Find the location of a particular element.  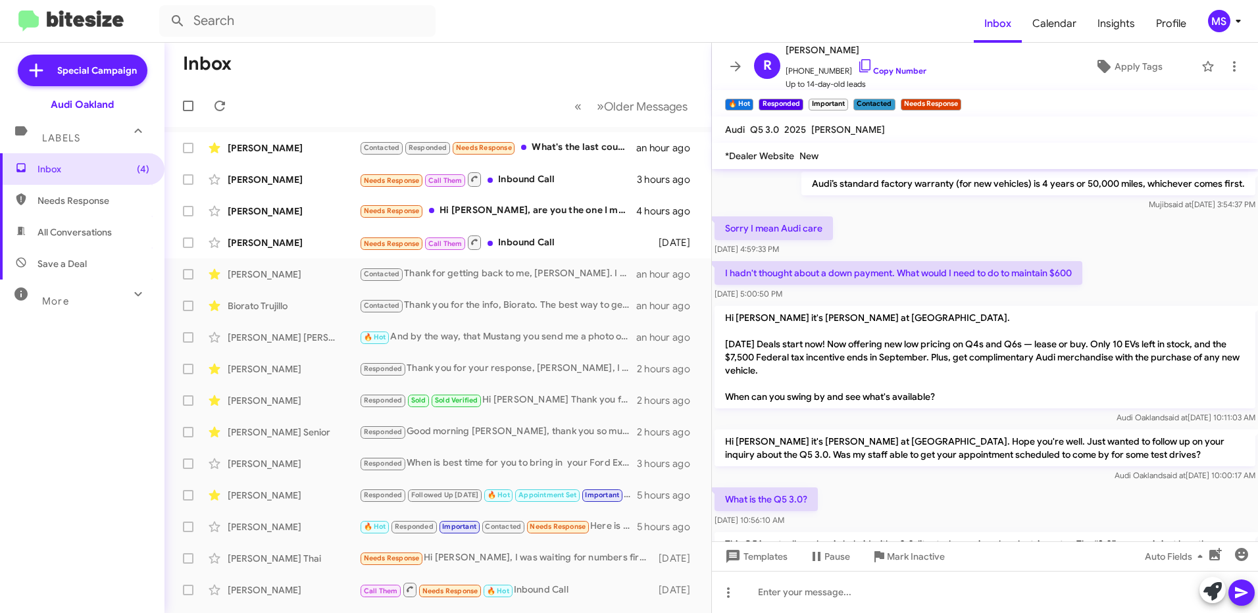

div: When is best time for you to bring in your Ford Explorer, this way we can evaluate it for you and... is located at coordinates (498, 463).